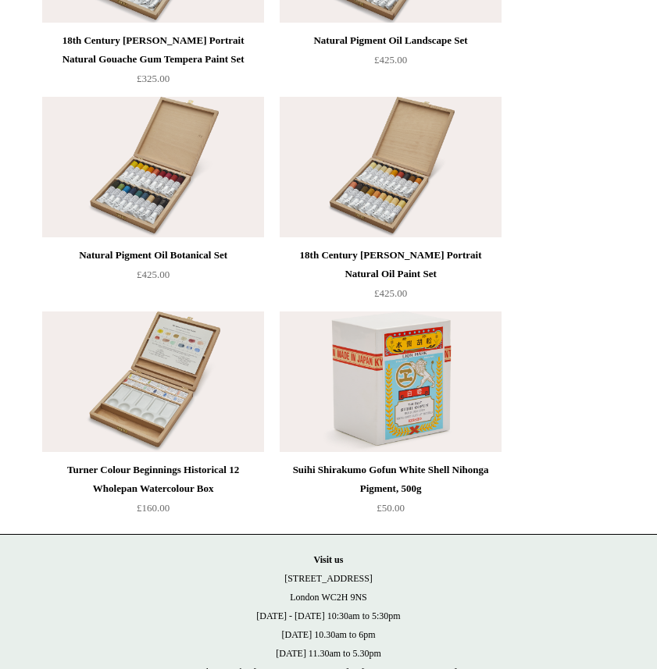  Describe the element at coordinates (390, 479) in the screenshot. I see `div: Suihi Shirakumo Gofun White Shell Nihonga Pigment, 500g` at that location.